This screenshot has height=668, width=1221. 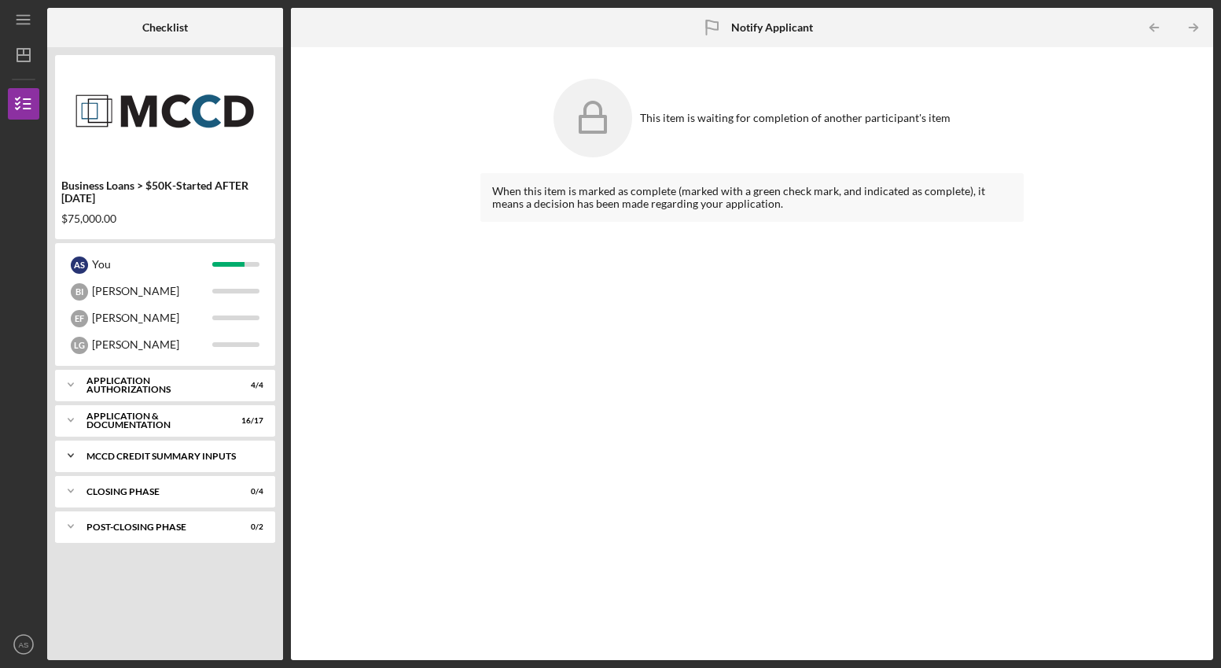 What do you see at coordinates (165, 110) in the screenshot?
I see `img: Product logo` at bounding box center [165, 110].